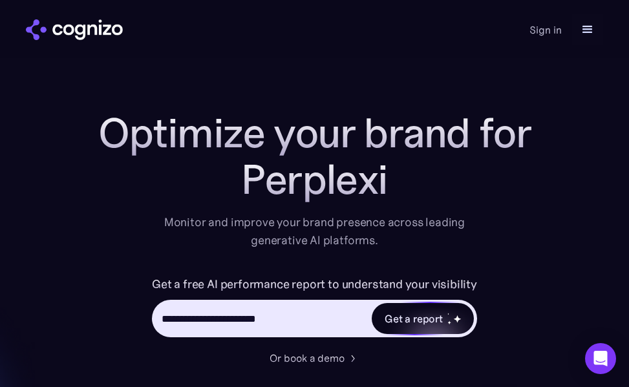 The image size is (629, 387). What do you see at coordinates (587, 30) in the screenshot?
I see `div: menu` at bounding box center [587, 30].